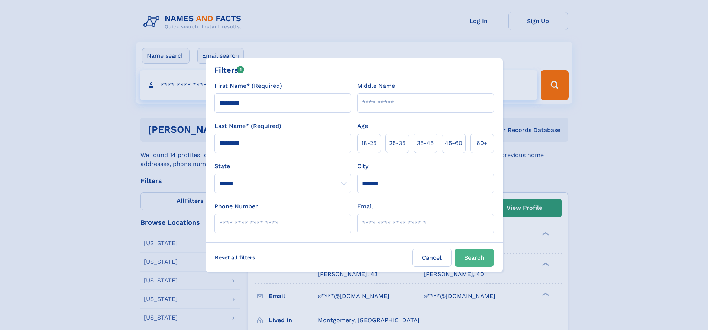 The image size is (708, 330). Describe the element at coordinates (482, 143) in the screenshot. I see `span: 60+` at that location.